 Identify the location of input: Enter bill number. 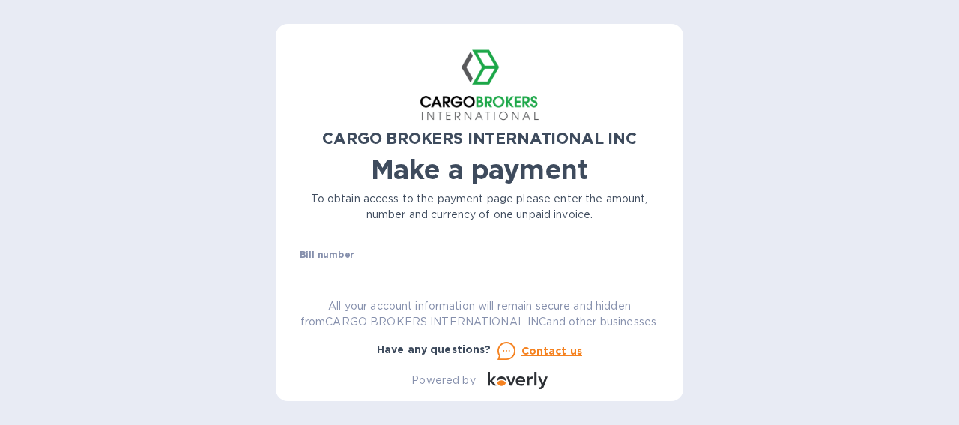
(486, 273).